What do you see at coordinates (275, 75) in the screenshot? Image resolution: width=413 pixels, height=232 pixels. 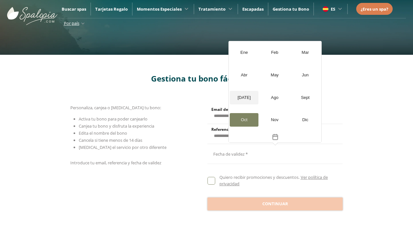 I see `div: May` at bounding box center [275, 75].